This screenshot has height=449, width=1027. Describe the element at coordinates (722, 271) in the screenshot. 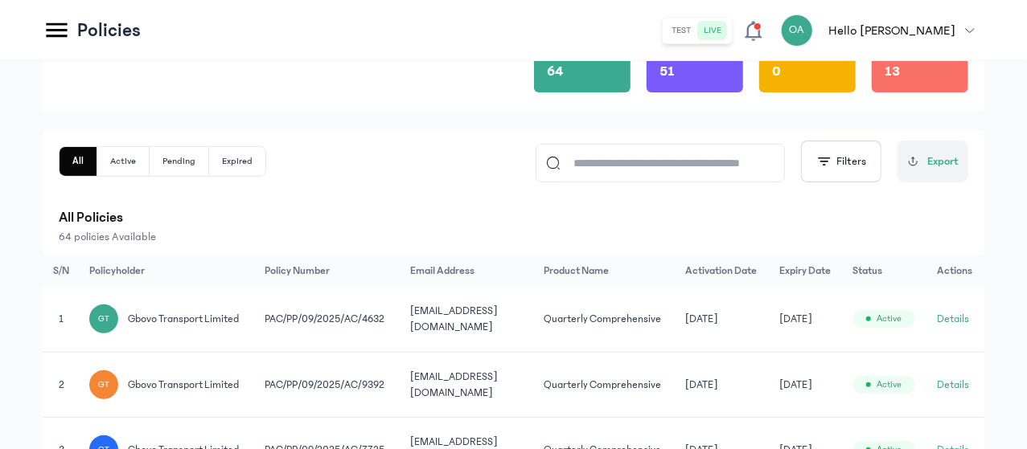

I see `th: Activation Date` at that location.